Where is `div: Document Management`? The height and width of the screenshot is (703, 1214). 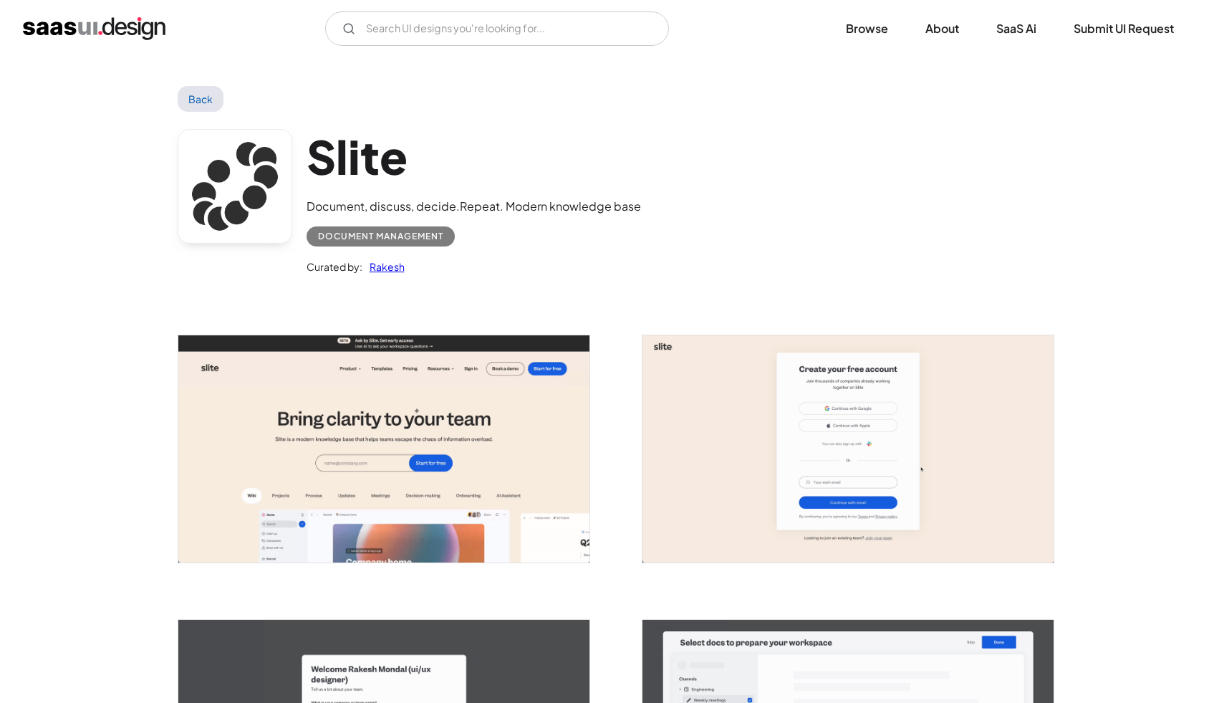 div: Document Management is located at coordinates (380, 236).